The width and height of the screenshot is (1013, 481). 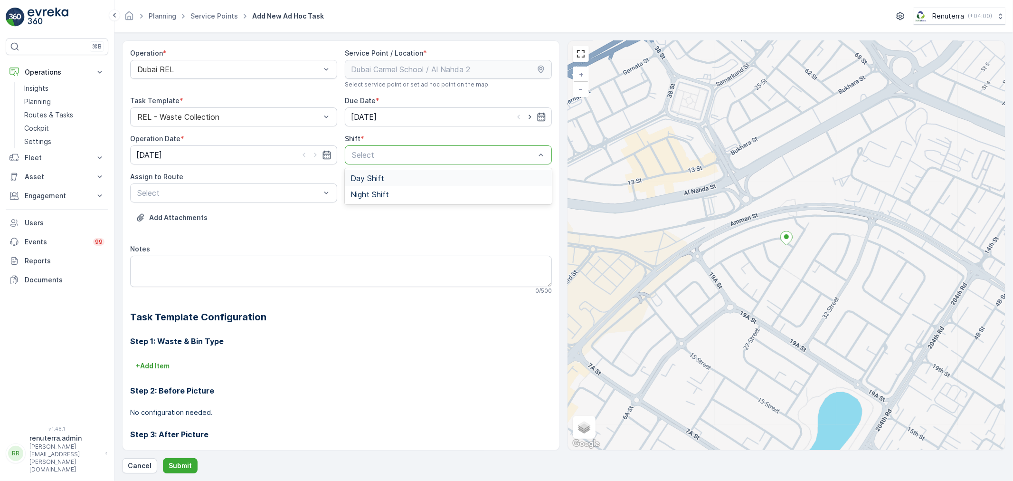 I want to click on a: Service Points, so click(x=214, y=16).